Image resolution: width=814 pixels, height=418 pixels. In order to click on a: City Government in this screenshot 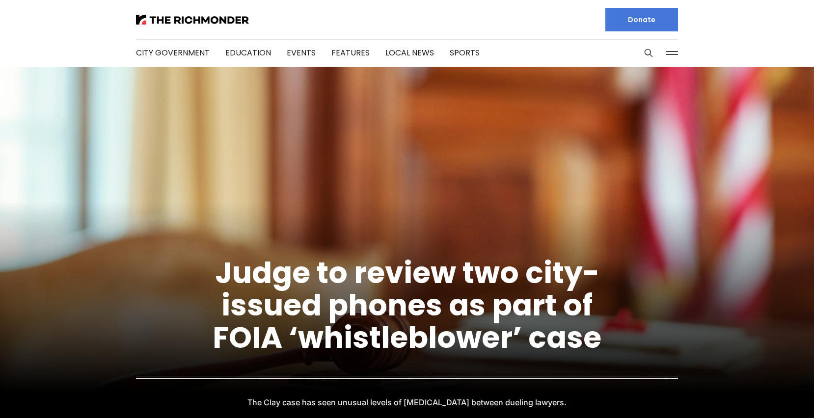, I will do `click(173, 53)`.